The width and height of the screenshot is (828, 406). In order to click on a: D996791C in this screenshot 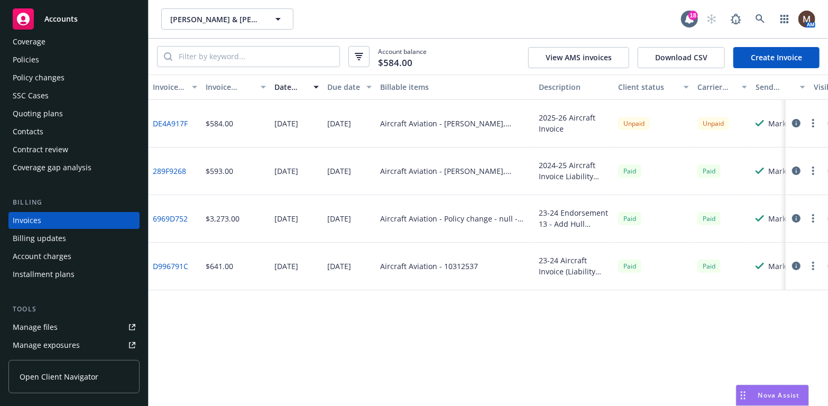, I will do `click(170, 266)`.